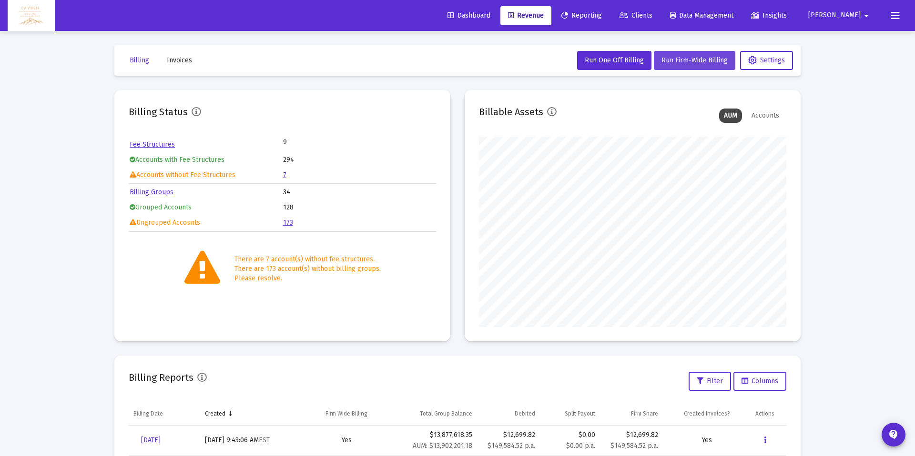  What do you see at coordinates (346, 414) in the screenshot?
I see `td: Column Firm Wide Billing` at bounding box center [346, 414].